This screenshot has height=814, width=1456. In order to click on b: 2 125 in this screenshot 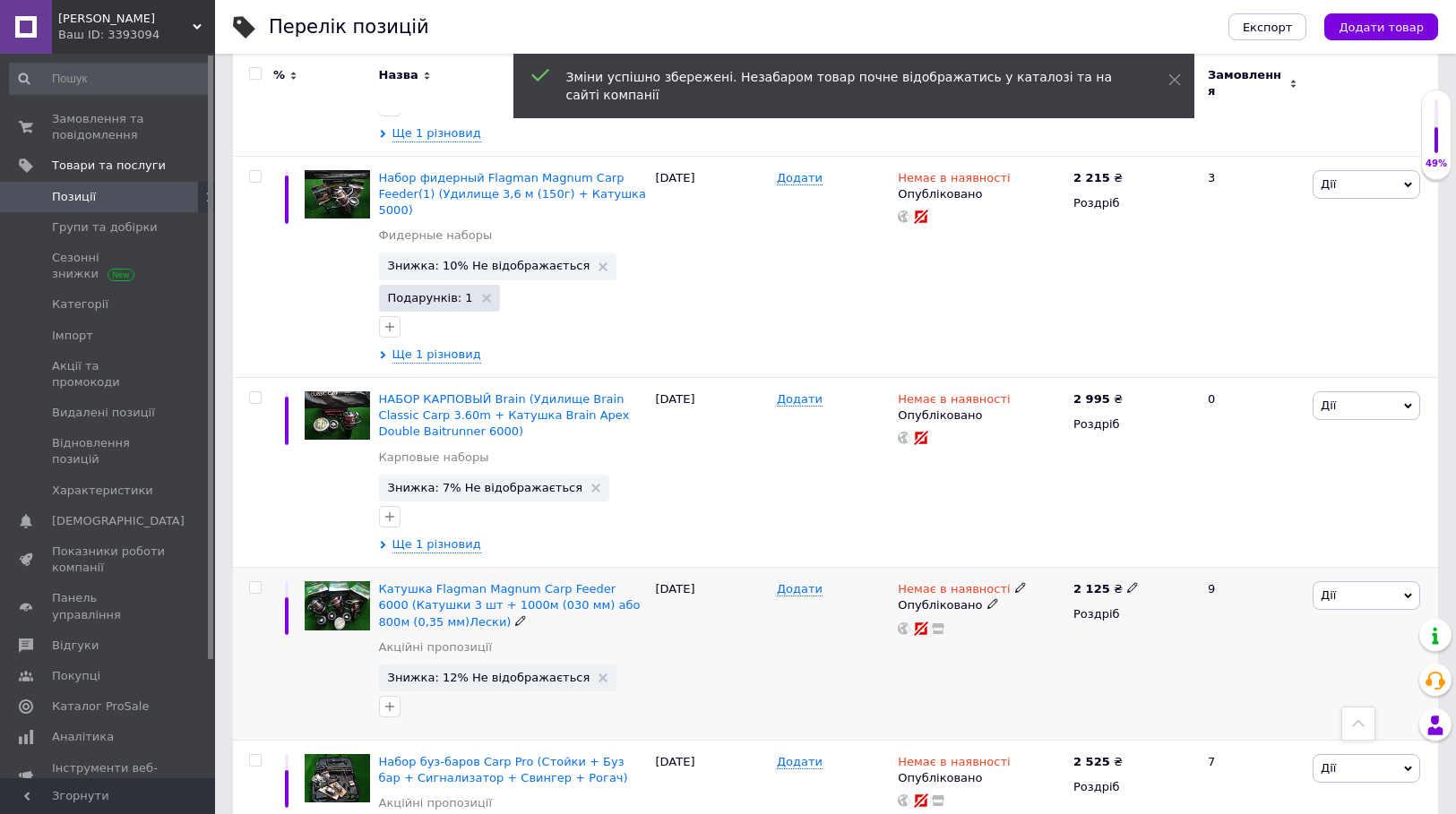, I will do `click(1091, 588)`.